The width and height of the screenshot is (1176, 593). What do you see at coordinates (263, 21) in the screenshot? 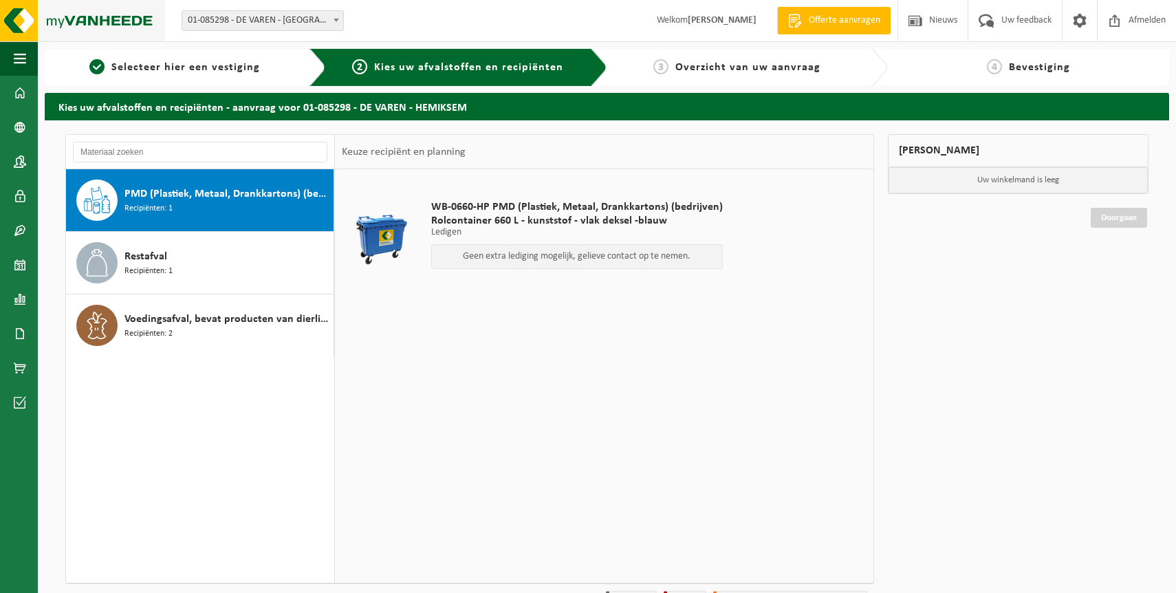
I see `span: 01-085298 - DE VAREN - HEMIKSEM` at bounding box center [263, 21].